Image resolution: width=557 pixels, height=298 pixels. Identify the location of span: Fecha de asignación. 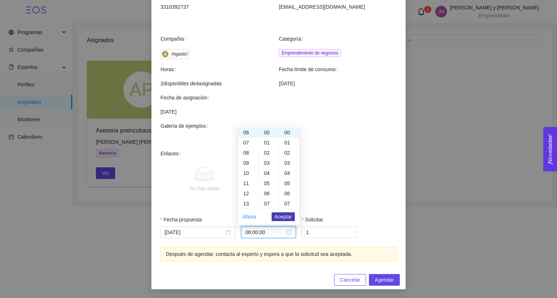
(186, 98).